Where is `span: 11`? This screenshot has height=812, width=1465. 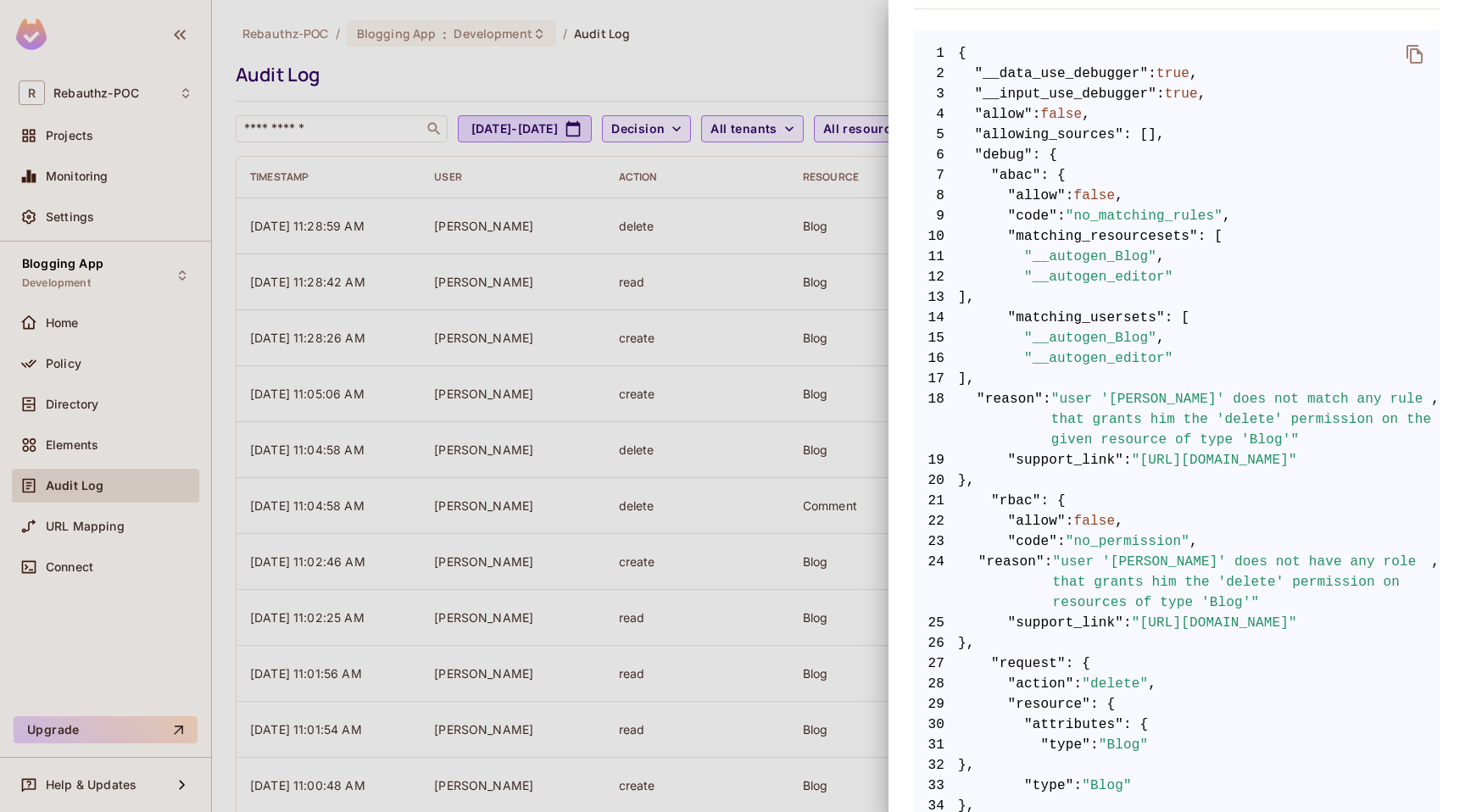 span: 11 is located at coordinates (936, 256).